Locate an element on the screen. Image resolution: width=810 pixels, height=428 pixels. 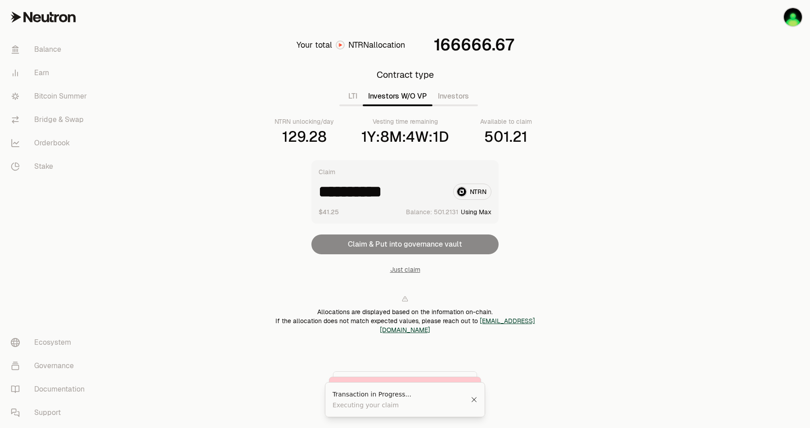
a: Balance is located at coordinates (50, 50).